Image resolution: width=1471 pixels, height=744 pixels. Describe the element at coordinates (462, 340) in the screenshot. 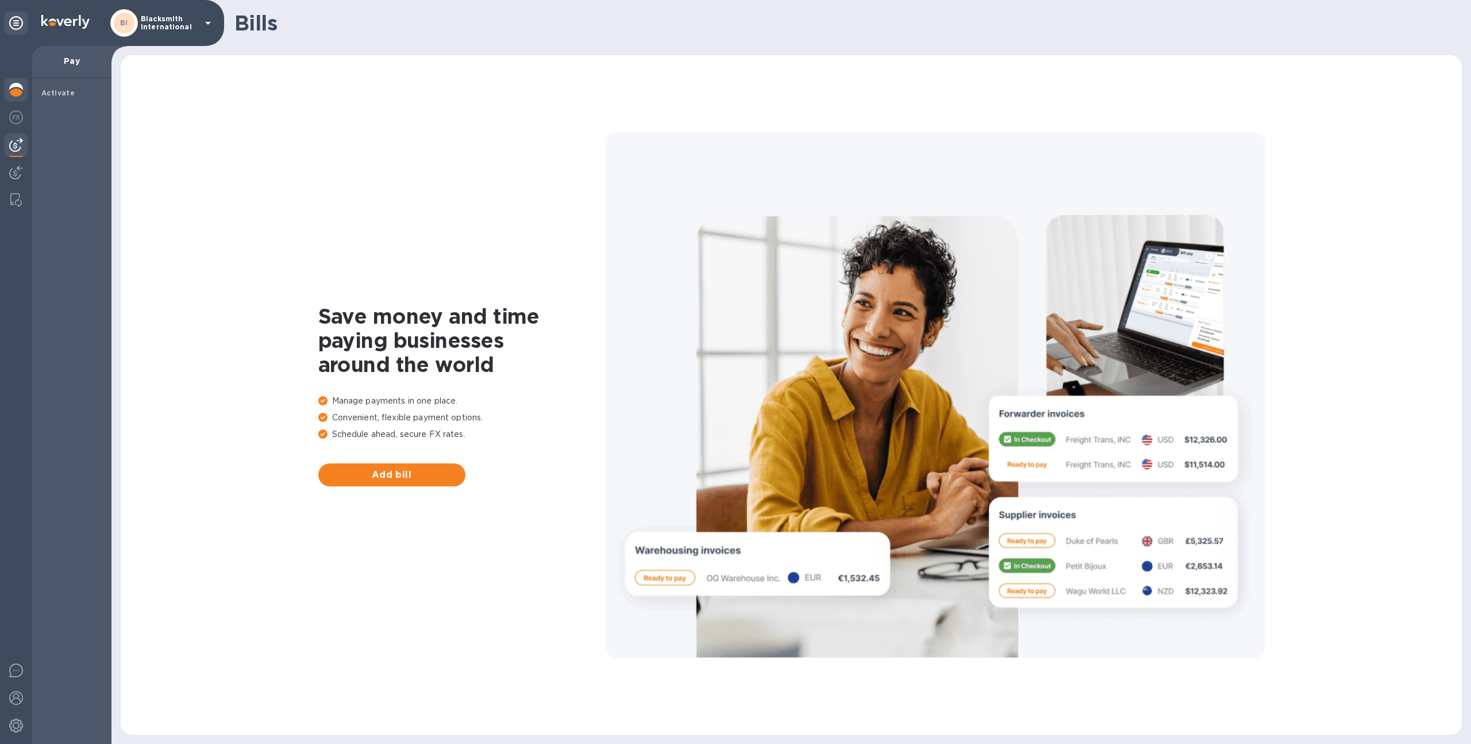

I see `h1: Save money and time paying businesses around the world` at that location.